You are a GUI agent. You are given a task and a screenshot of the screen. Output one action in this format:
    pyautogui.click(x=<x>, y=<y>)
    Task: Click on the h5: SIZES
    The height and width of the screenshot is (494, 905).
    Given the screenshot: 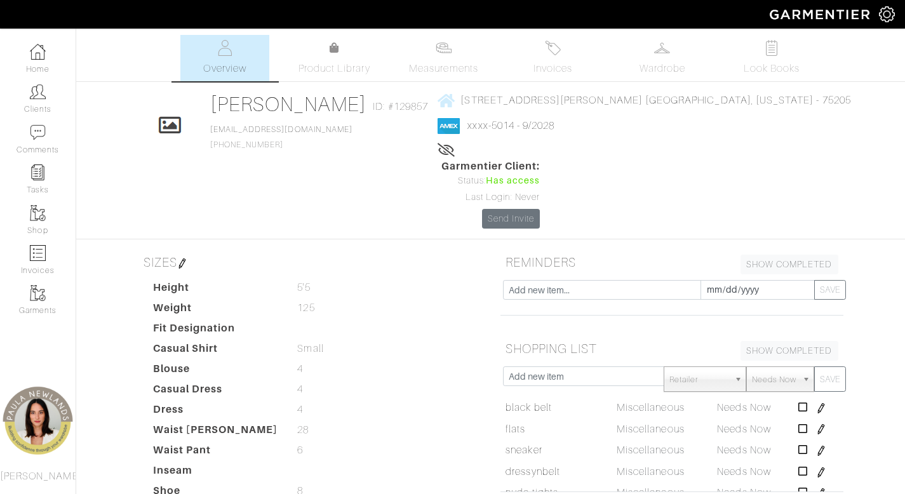 What is the action you would take?
    pyautogui.click(x=310, y=262)
    